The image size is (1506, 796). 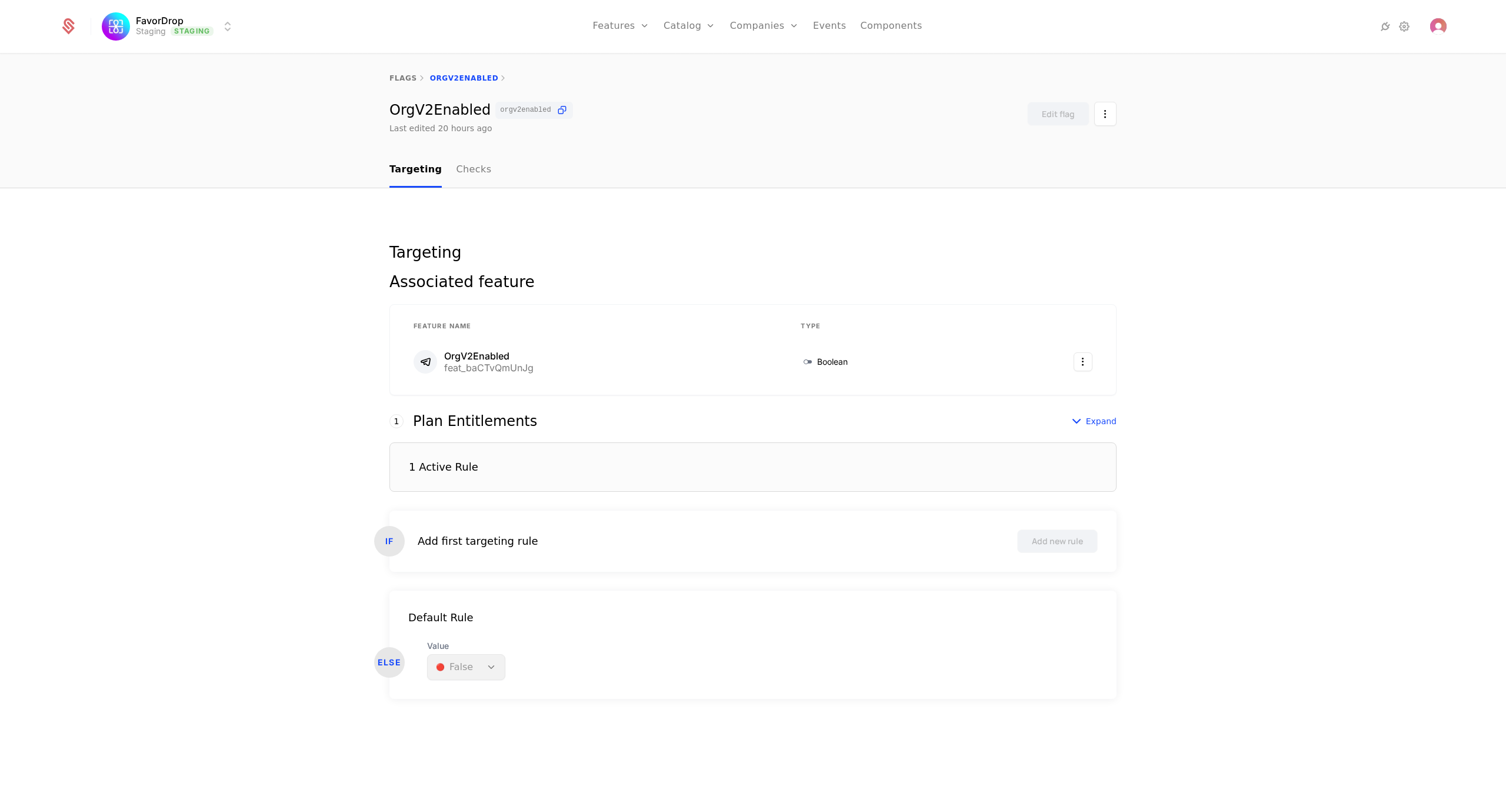 I want to click on button: Edit flag, so click(x=1058, y=114).